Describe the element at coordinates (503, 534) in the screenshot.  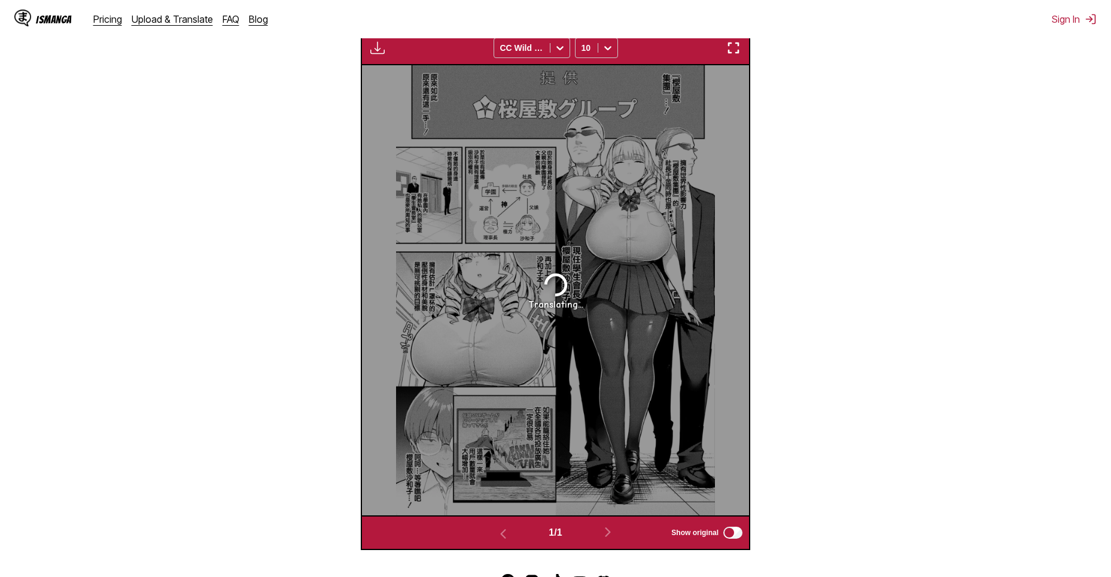
I see `img: Previous page` at that location.